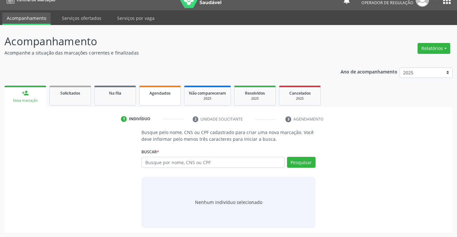 The image size is (457, 237). I want to click on div: Indivíduo, so click(139, 119).